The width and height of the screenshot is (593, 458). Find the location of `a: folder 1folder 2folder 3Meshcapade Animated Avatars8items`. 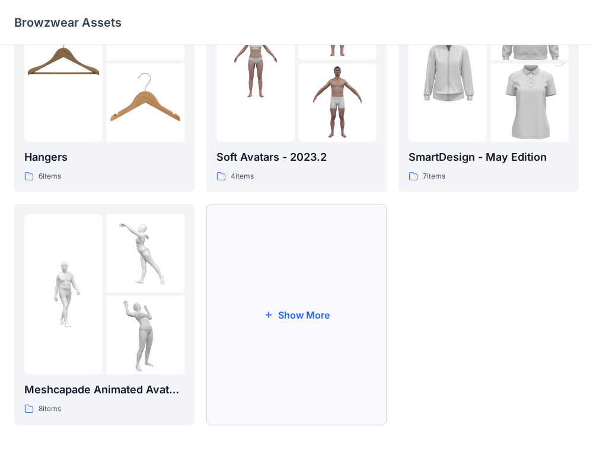

a: folder 1folder 2folder 3Meshcapade Animated Avatars8items is located at coordinates (104, 314).